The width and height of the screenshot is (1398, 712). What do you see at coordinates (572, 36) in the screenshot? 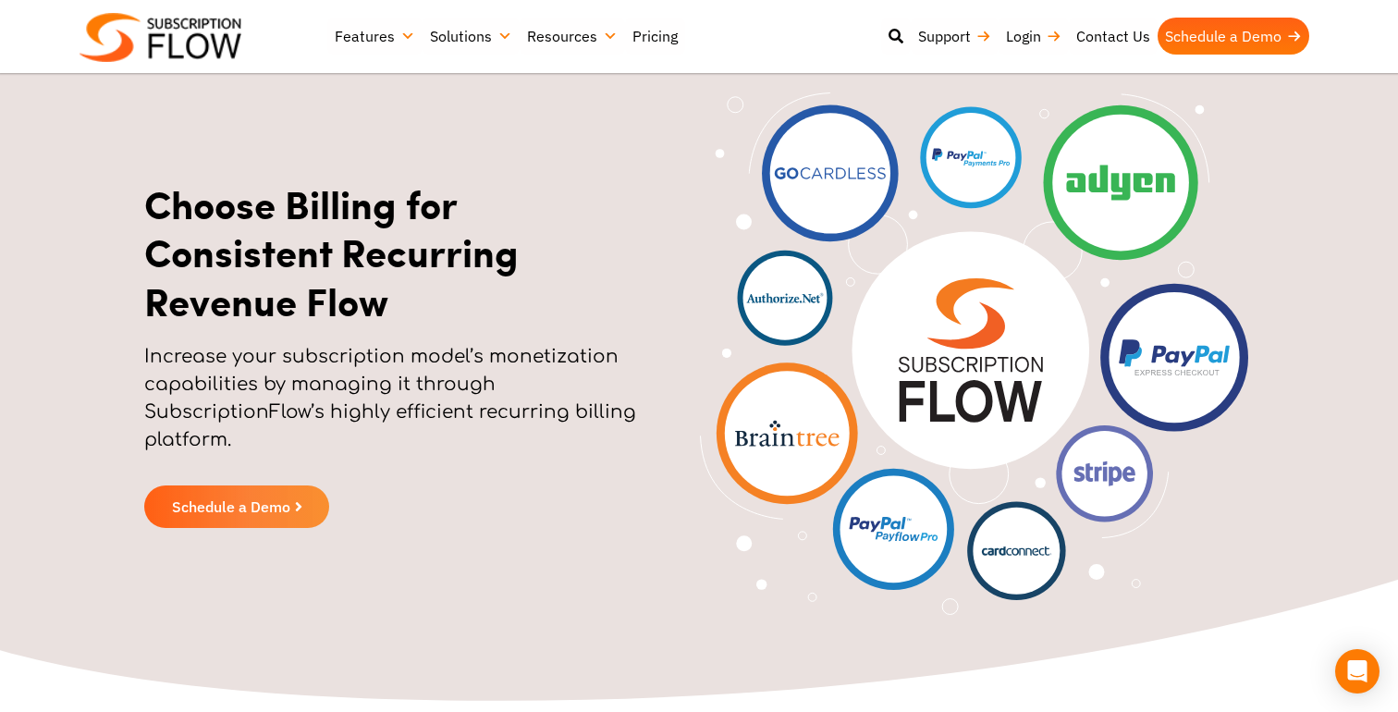
I see `a: Resources` at bounding box center [572, 36].